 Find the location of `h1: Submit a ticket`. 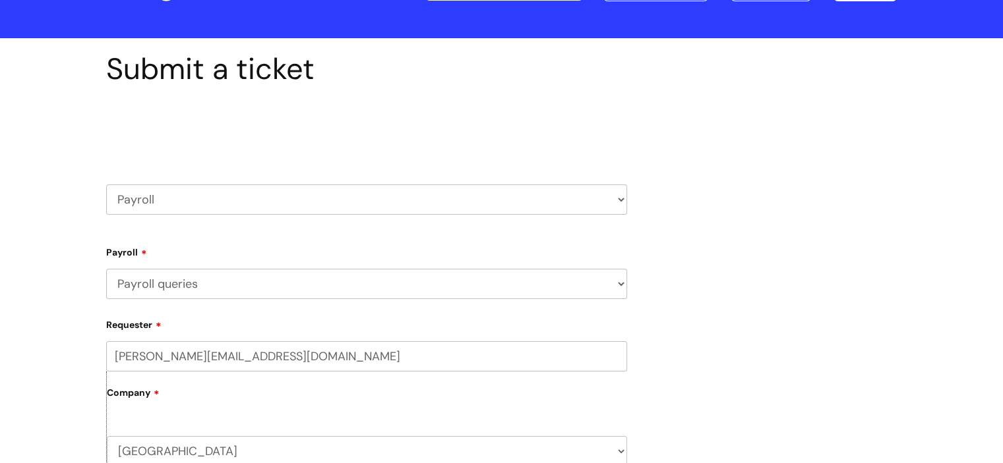

h1: Submit a ticket is located at coordinates (367, 69).